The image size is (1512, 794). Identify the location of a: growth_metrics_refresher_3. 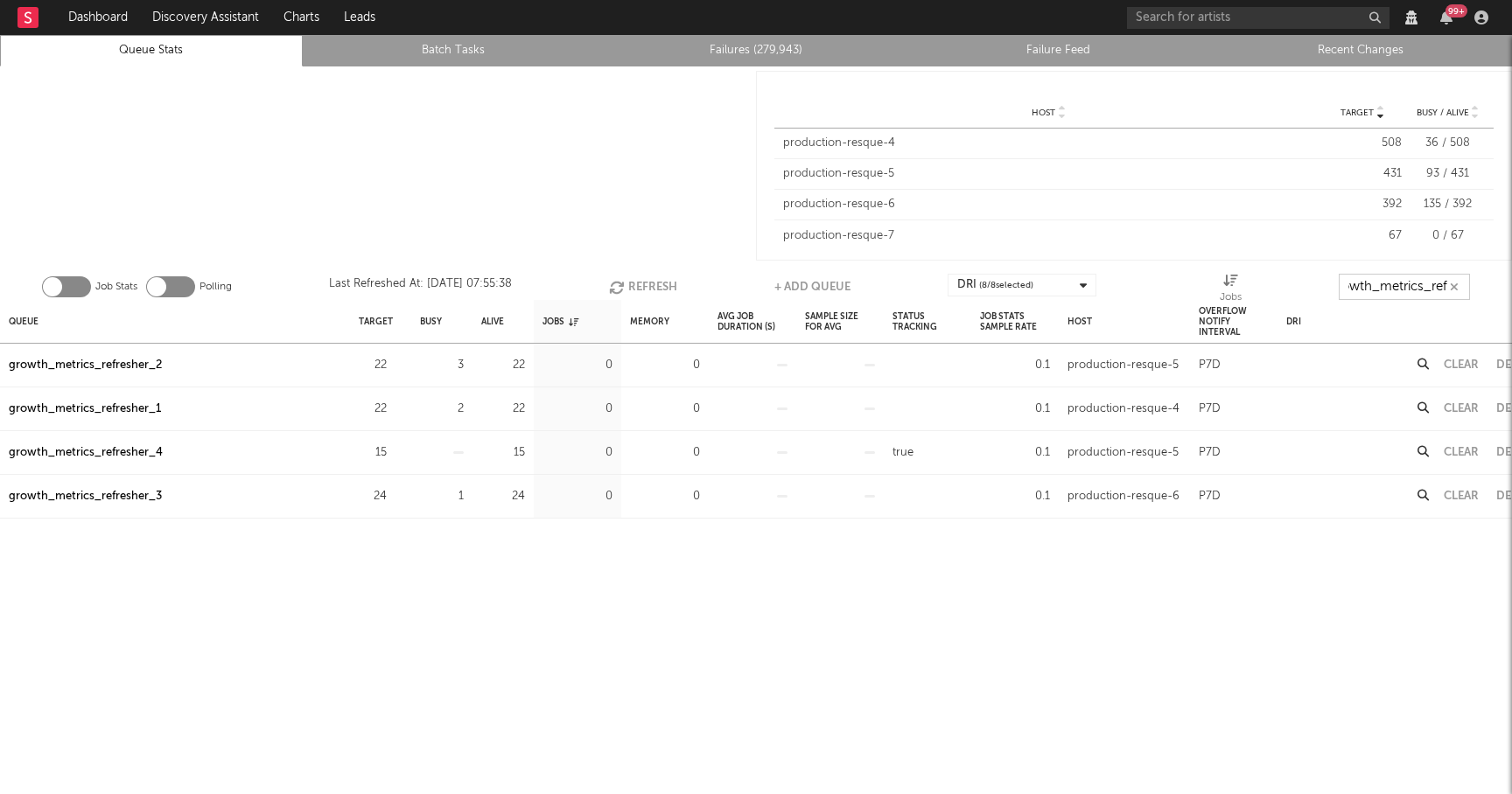
(85, 496).